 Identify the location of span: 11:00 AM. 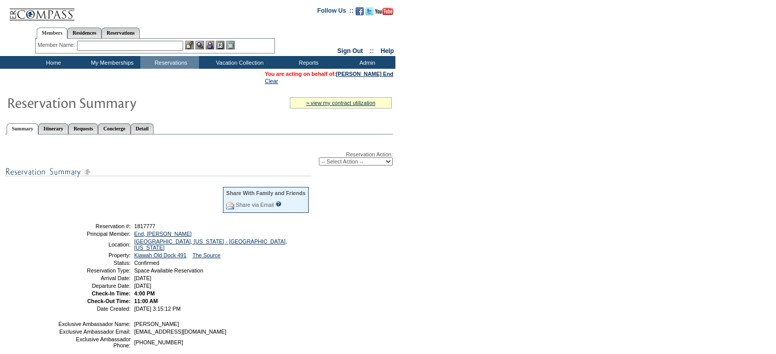
(146, 301).